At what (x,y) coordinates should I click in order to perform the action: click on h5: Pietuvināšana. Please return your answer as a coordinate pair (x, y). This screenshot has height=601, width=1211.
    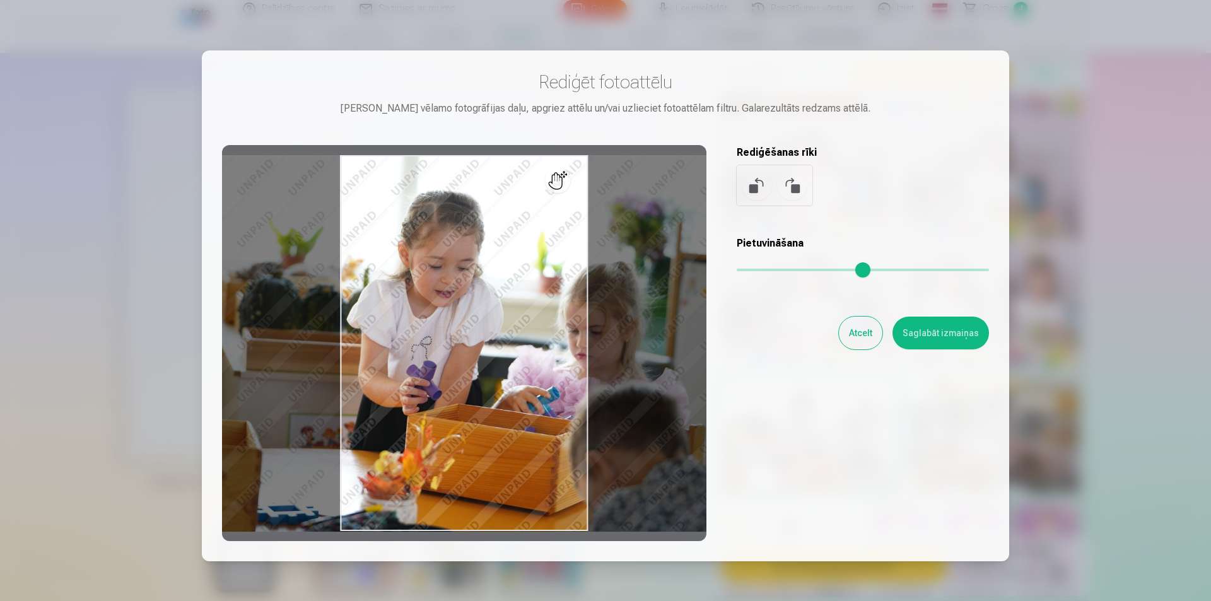
    Looking at the image, I should click on (863, 243).